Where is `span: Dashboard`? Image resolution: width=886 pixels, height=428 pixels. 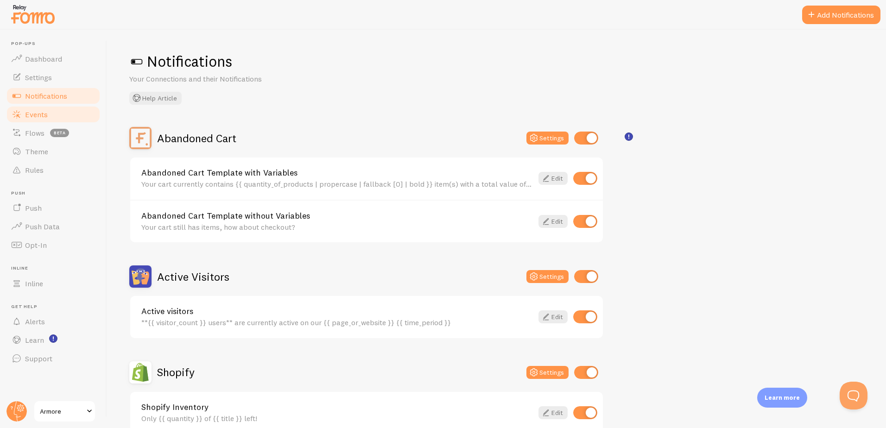 span: Dashboard is located at coordinates (44, 59).